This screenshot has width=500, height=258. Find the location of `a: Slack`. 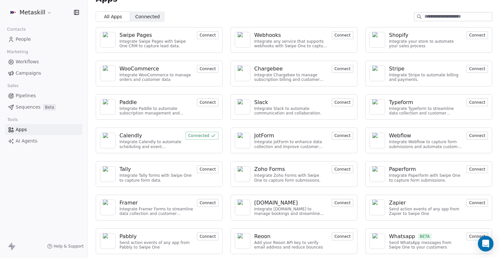

a: Slack is located at coordinates (291, 102).